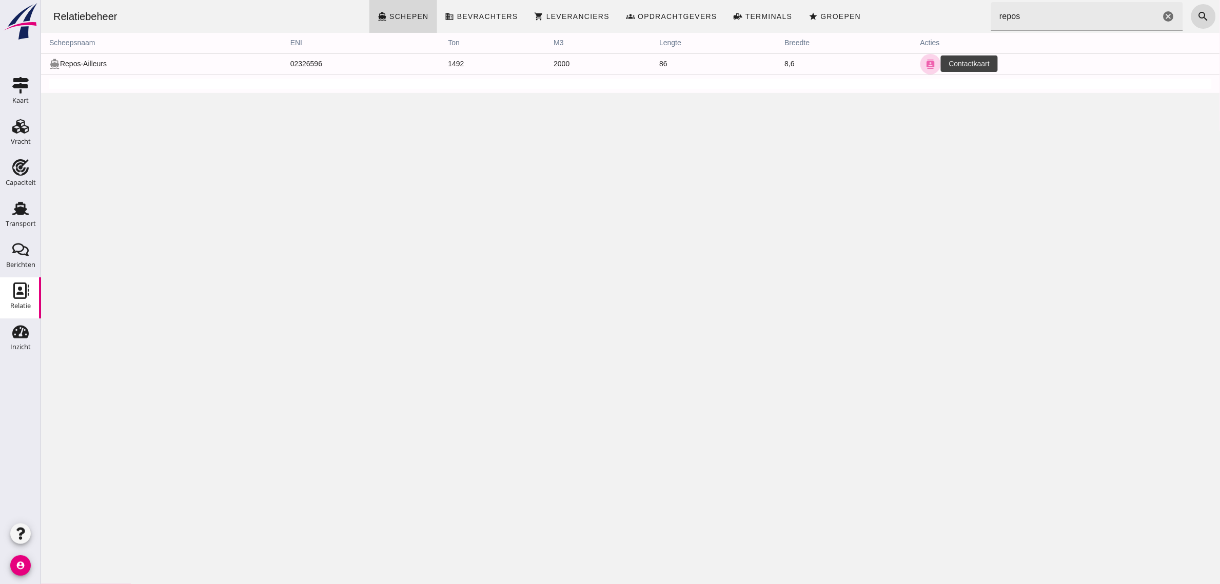 Image resolution: width=1220 pixels, height=584 pixels. I want to click on i: groups, so click(590, 16).